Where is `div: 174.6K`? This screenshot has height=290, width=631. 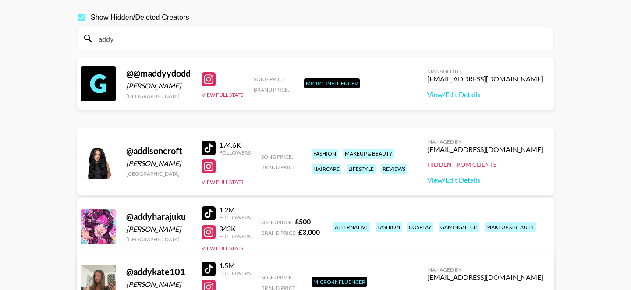 div: 174.6K is located at coordinates (235, 145).